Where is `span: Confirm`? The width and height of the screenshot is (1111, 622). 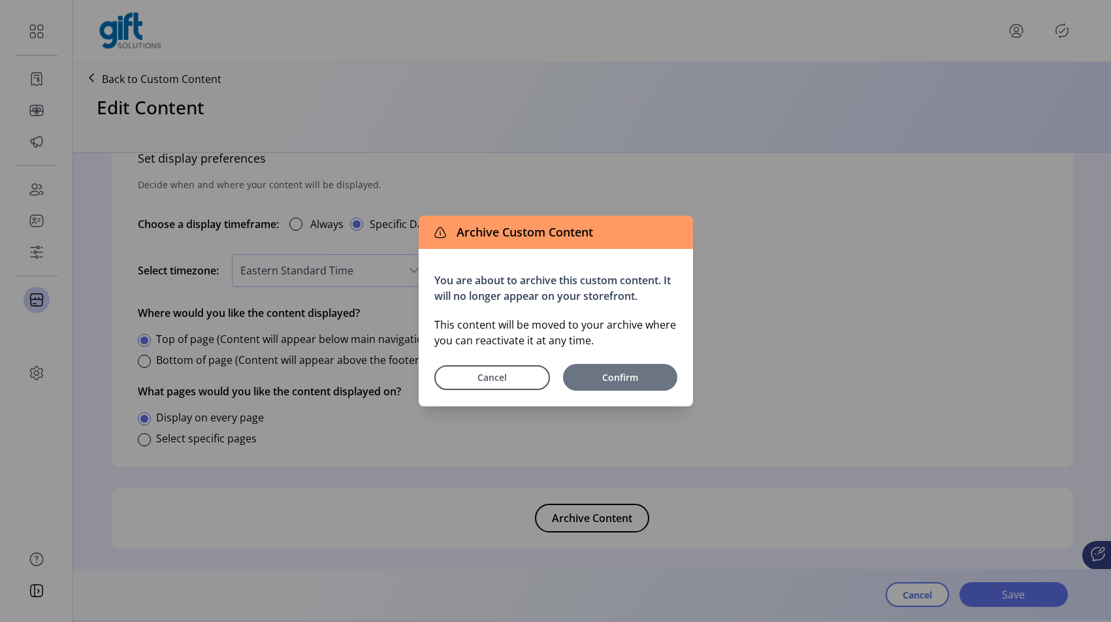
span: Confirm is located at coordinates (620, 377).